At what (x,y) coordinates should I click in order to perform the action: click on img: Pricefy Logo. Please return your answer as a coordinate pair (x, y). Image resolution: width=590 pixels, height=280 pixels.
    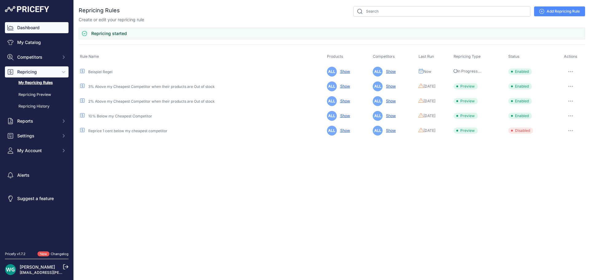
    Looking at the image, I should click on (27, 9).